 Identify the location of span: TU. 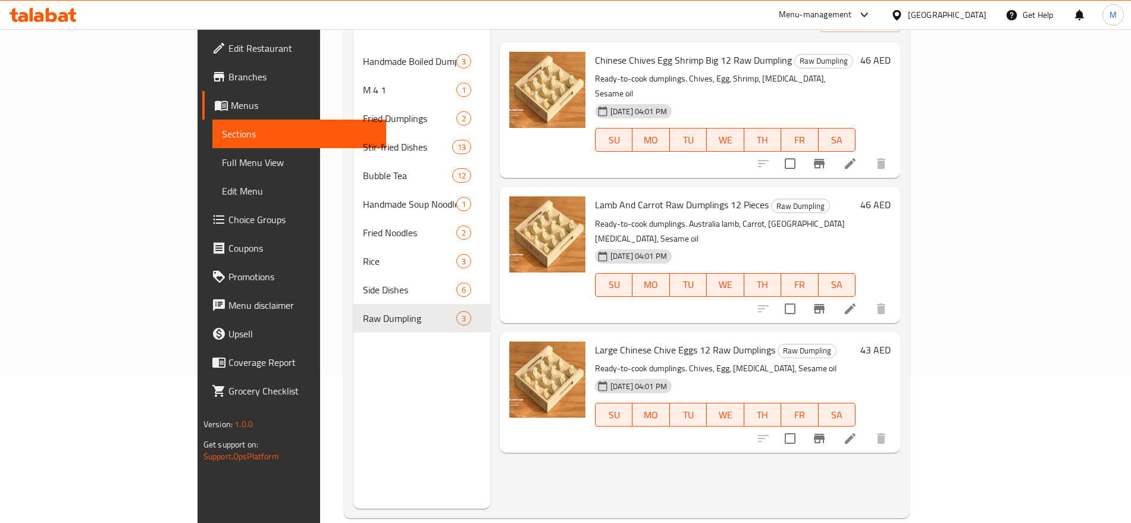
(688, 284).